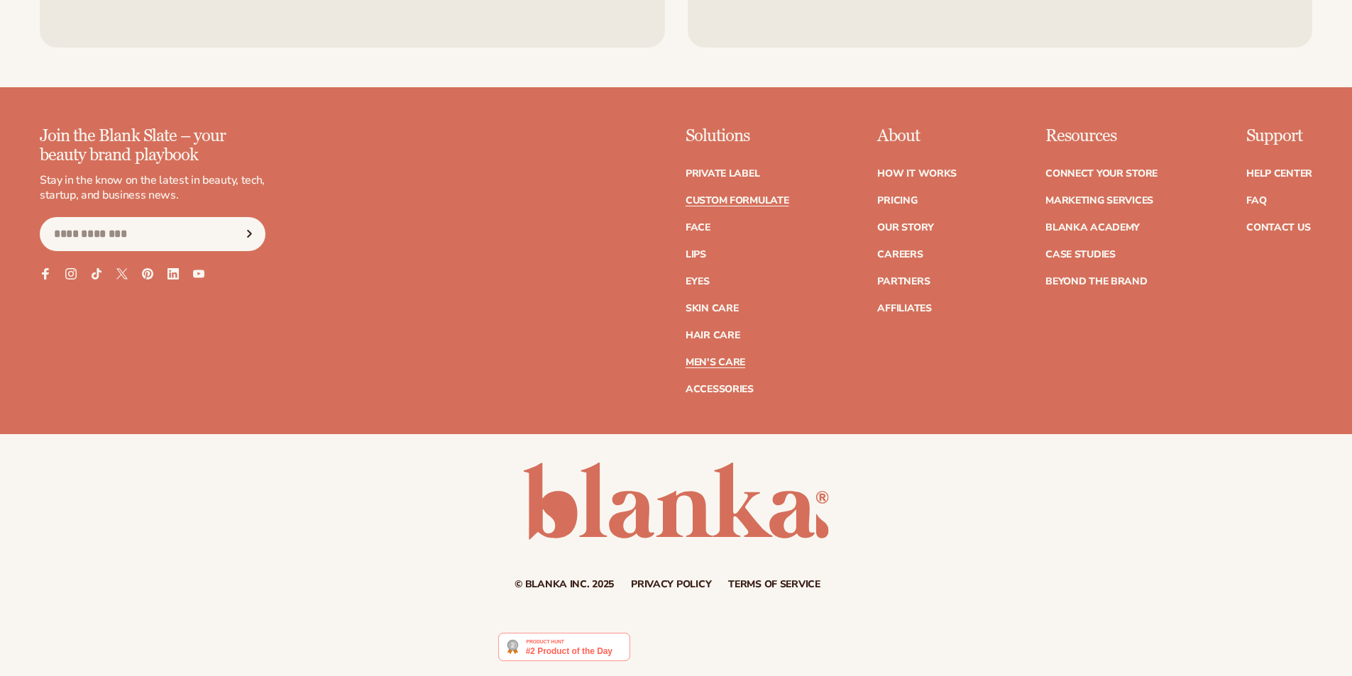  I want to click on a: Partners, so click(903, 282).